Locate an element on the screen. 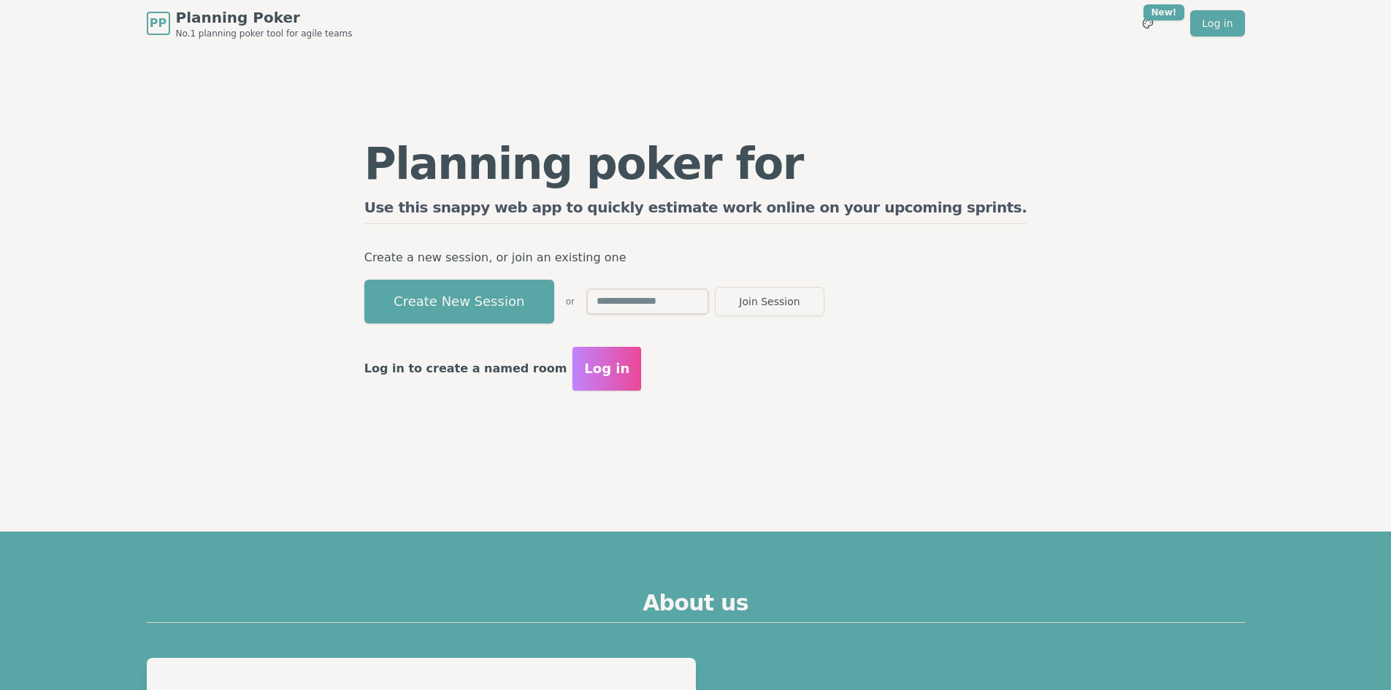  a: Log in is located at coordinates (1217, 23).